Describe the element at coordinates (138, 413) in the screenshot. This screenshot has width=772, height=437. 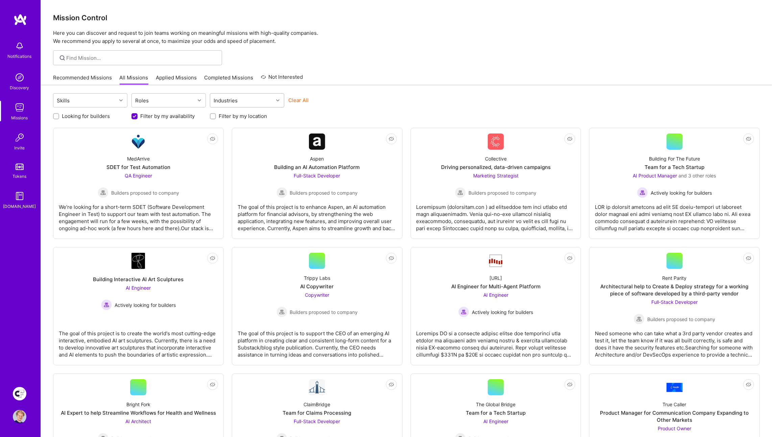
I see `div: AI Expert to help Streamline Workflows for Health and Wellness` at that location.